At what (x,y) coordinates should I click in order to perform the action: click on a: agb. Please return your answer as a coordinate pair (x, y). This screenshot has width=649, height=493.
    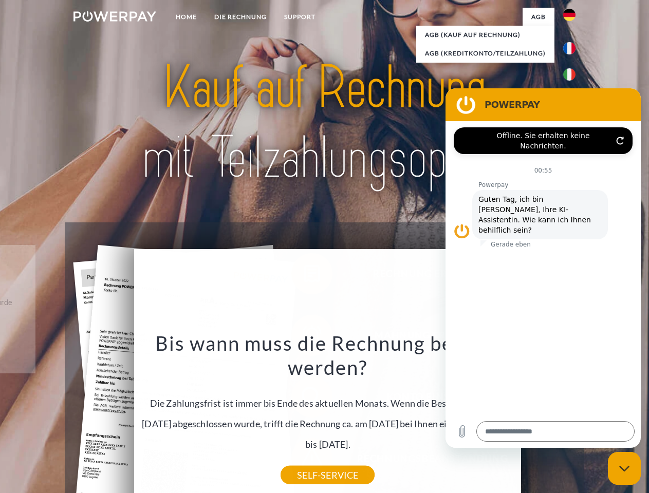
    Looking at the image, I should click on (538, 17).